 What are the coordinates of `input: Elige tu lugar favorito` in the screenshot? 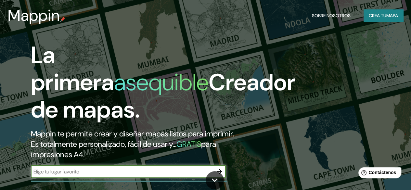 It's located at (122, 172).